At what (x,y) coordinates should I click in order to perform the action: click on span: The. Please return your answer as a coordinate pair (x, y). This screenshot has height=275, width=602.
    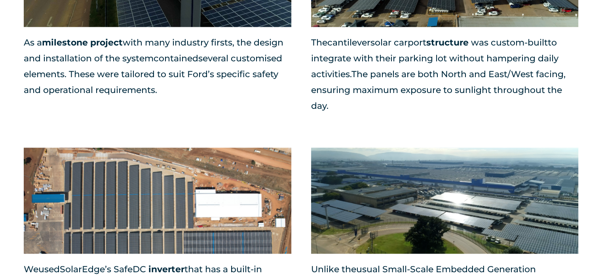
    Looking at the image, I should click on (319, 42).